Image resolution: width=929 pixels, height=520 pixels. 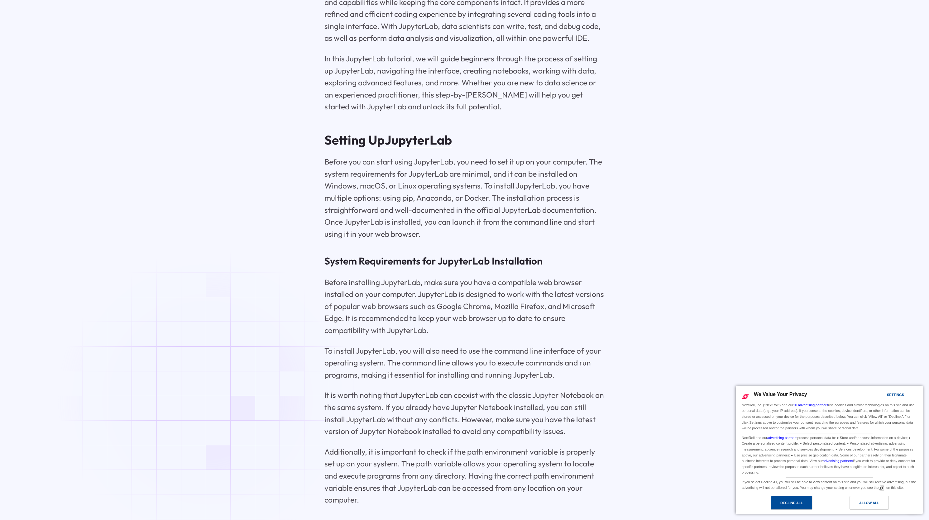 What do you see at coordinates (829, 417) in the screenshot?
I see `div: NextRoll, Inc. ("NextRoll") and our use cookies and similar technologies on this site and use per...` at bounding box center [829, 417].